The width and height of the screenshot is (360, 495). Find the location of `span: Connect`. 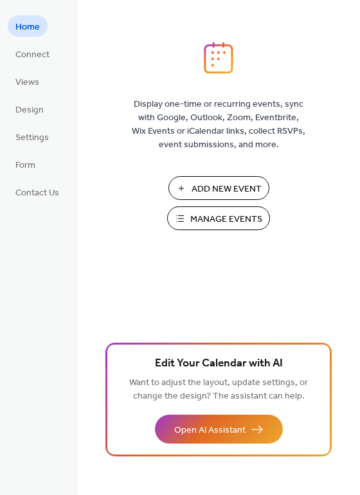

span: Connect is located at coordinates (32, 55).